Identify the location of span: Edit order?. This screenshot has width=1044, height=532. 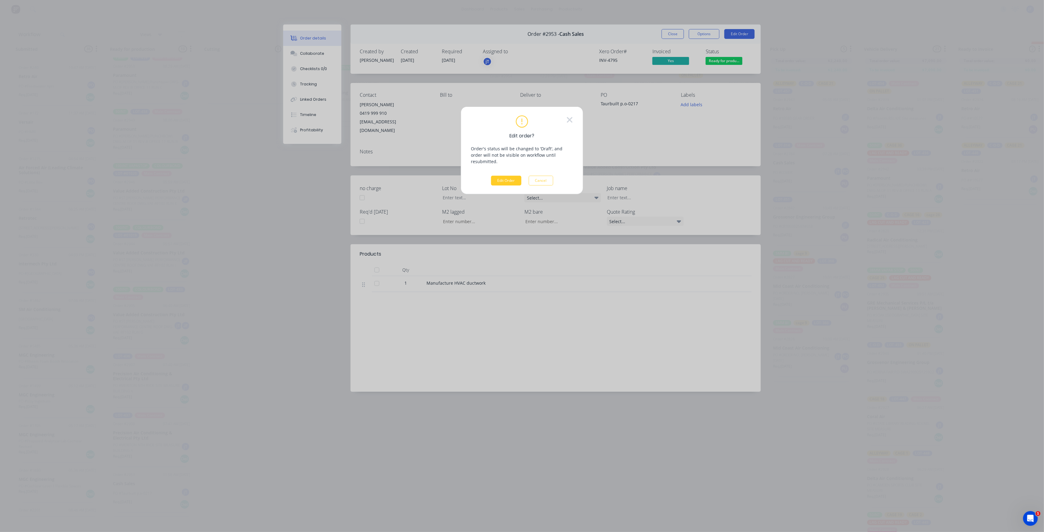
(522, 136).